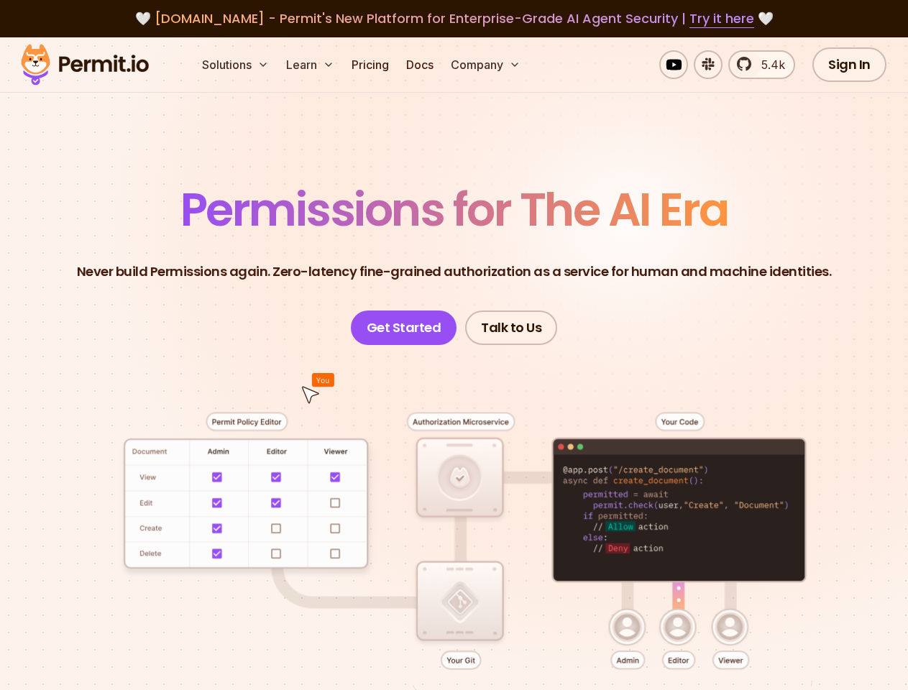 Image resolution: width=908 pixels, height=690 pixels. Describe the element at coordinates (454, 272) in the screenshot. I see `p: Never build Permissions again. Zero-latency fine-grained authorization as a service for human and...` at that location.